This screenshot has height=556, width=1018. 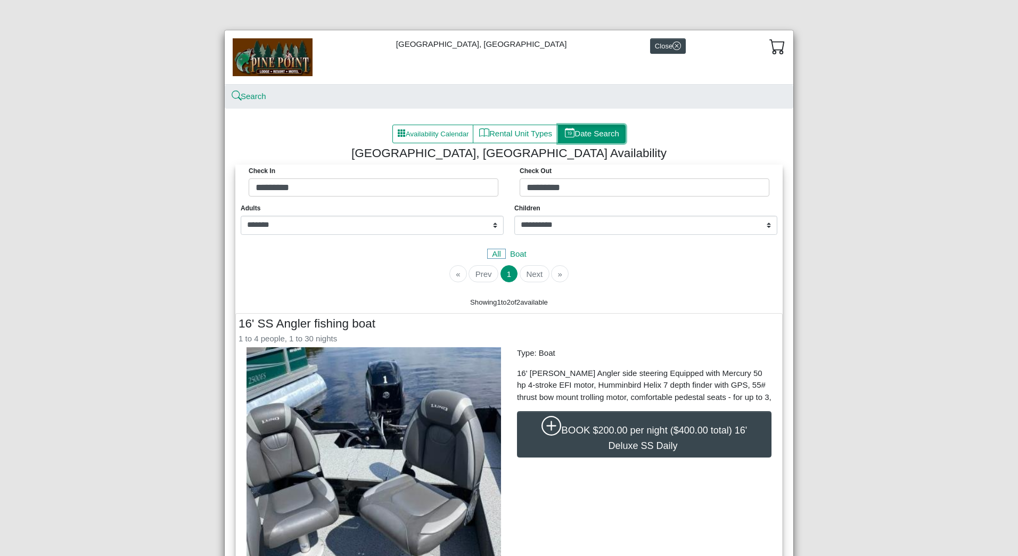 What do you see at coordinates (273, 57) in the screenshot?
I see `img: b144ff98-a7e1-49bd-98da-e9ae77355310.jpg` at bounding box center [273, 57].